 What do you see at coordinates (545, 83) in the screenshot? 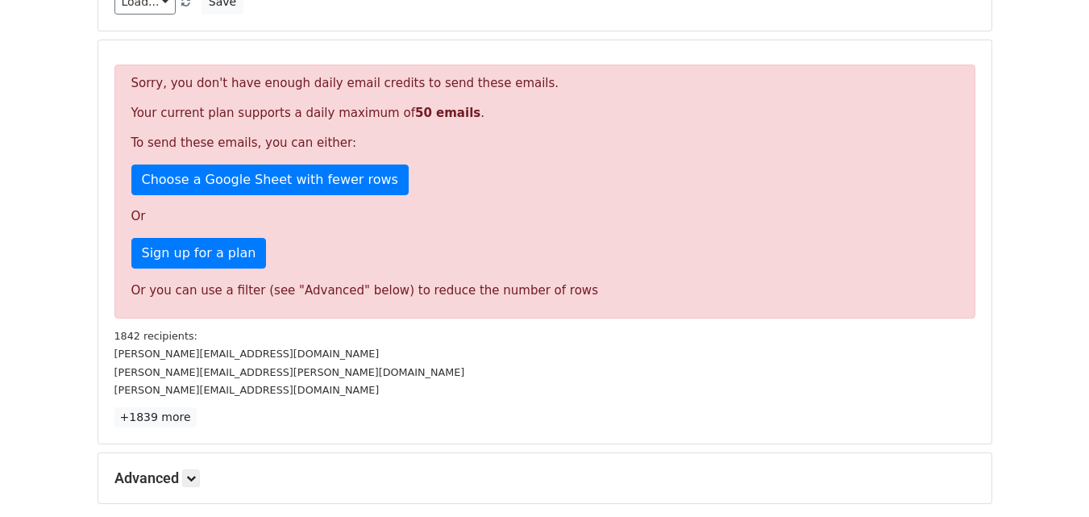
I see `p: Sorry, you don't have enough daily email credits to send these emails.` at bounding box center [545, 83].